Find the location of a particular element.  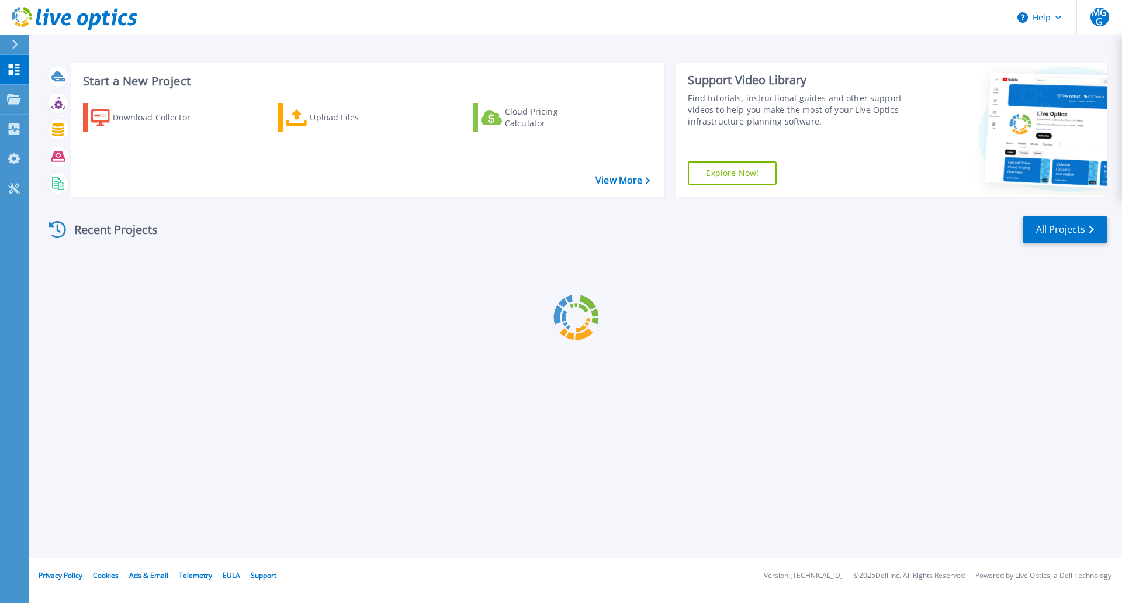

a: View More is located at coordinates (622, 180).